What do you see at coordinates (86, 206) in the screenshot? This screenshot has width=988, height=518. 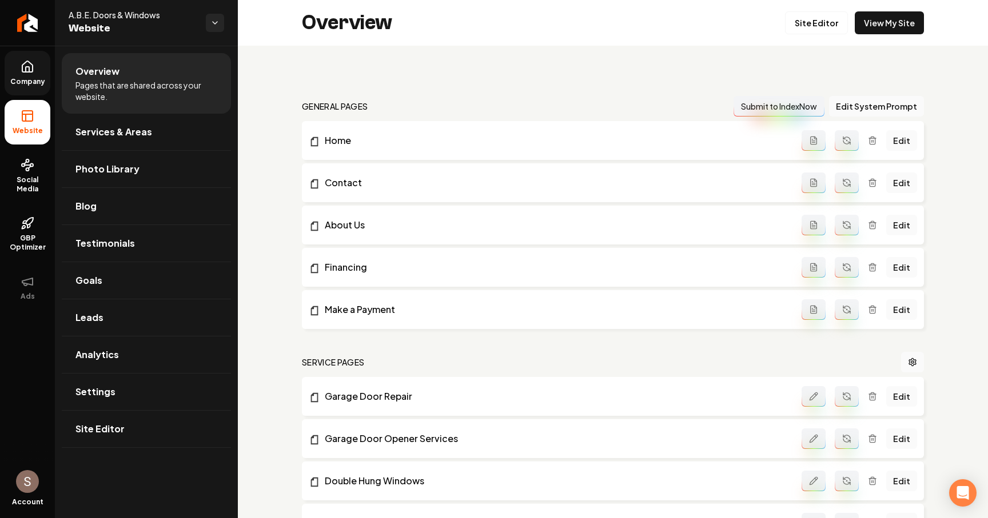 I see `span: Blog` at bounding box center [86, 206].